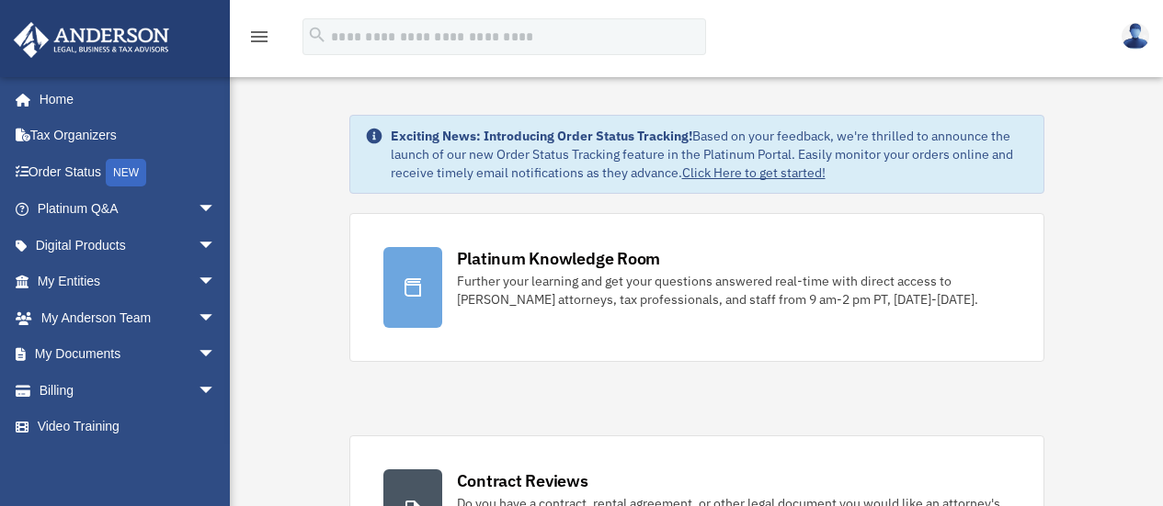 The image size is (1163, 506). What do you see at coordinates (128, 282) in the screenshot?
I see `a: My Entitiesarrow_drop_down` at bounding box center [128, 282].